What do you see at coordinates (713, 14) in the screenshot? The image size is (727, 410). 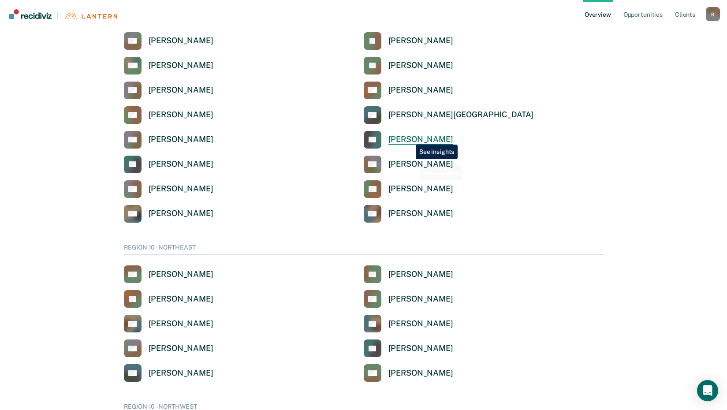 I see `div: R` at bounding box center [713, 14].